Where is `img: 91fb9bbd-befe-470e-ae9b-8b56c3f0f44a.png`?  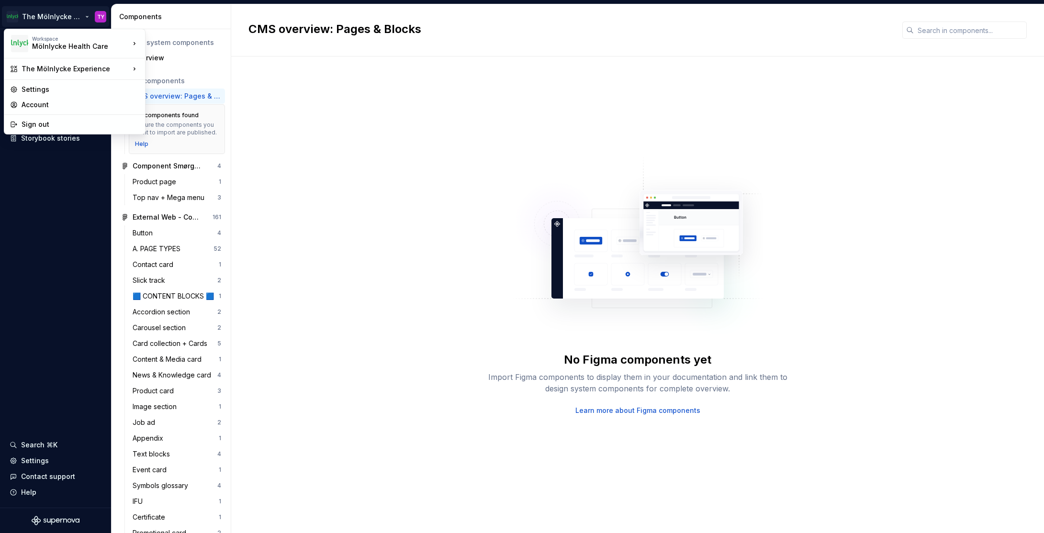 img: 91fb9bbd-befe-470e-ae9b-8b56c3f0f44a.png is located at coordinates (20, 44).